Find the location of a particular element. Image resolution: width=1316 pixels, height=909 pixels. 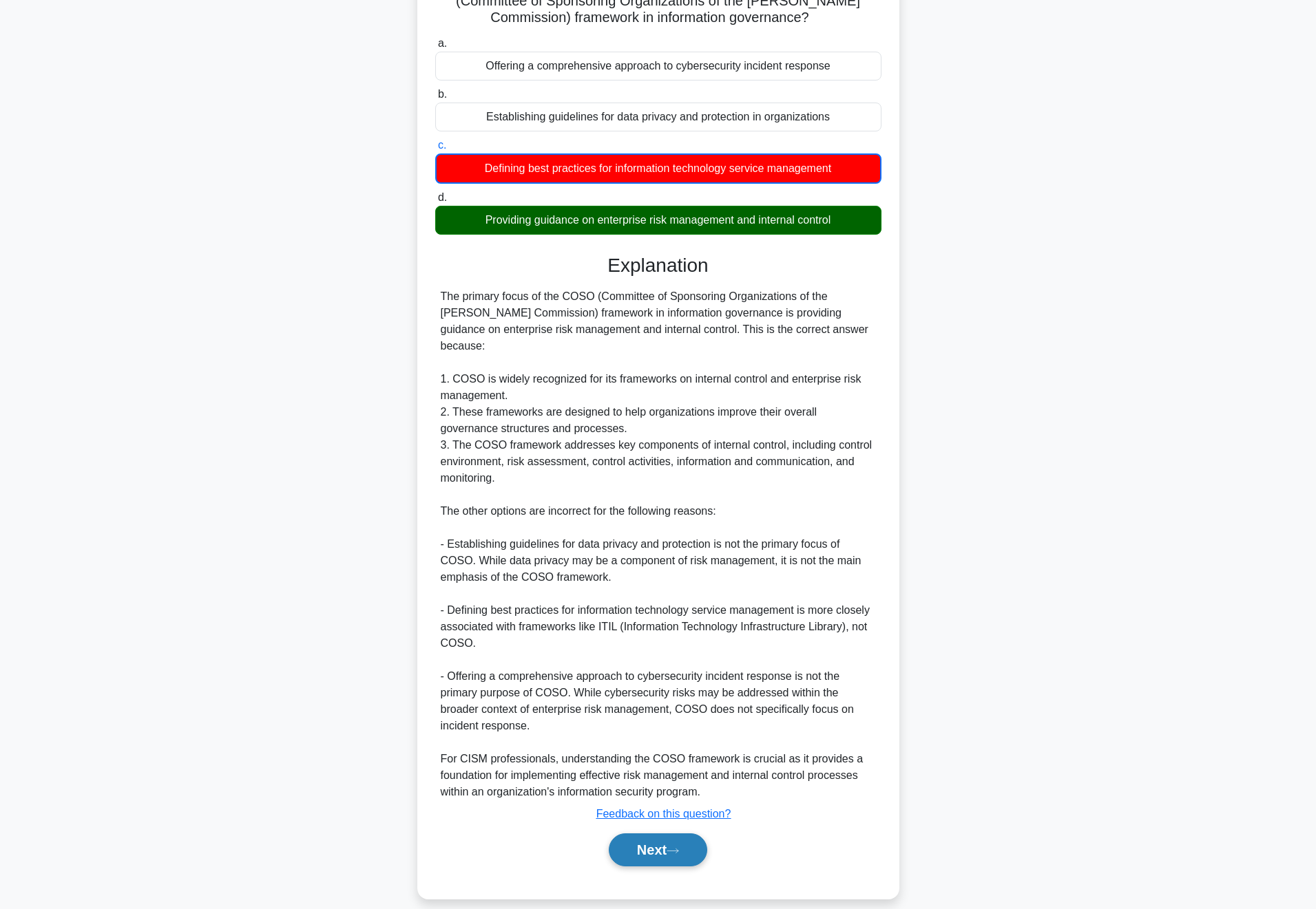

a: Feedback on this question? is located at coordinates (664, 814).